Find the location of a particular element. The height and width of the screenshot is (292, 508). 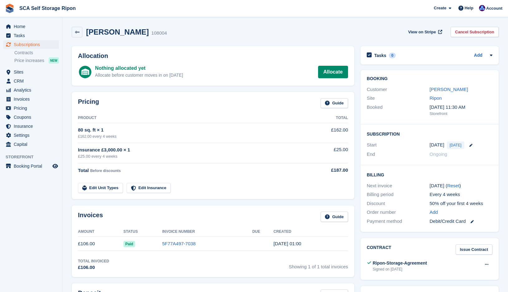

div: Ripon-Storage-Agreement is located at coordinates (400, 263).